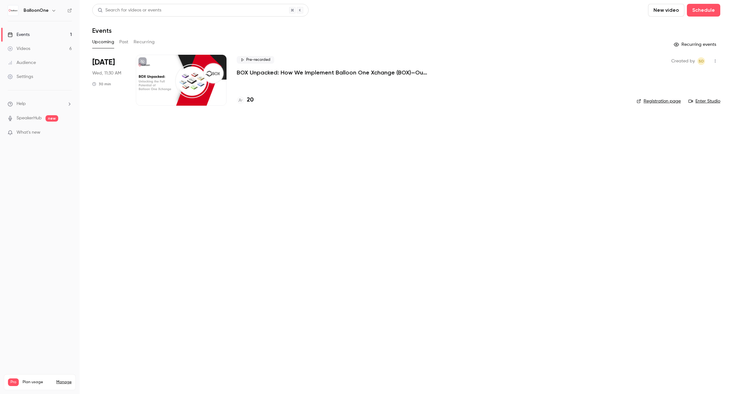 Image resolution: width=733 pixels, height=394 pixels. What do you see at coordinates (250, 100) in the screenshot?
I see `h4: 20` at bounding box center [250, 100].